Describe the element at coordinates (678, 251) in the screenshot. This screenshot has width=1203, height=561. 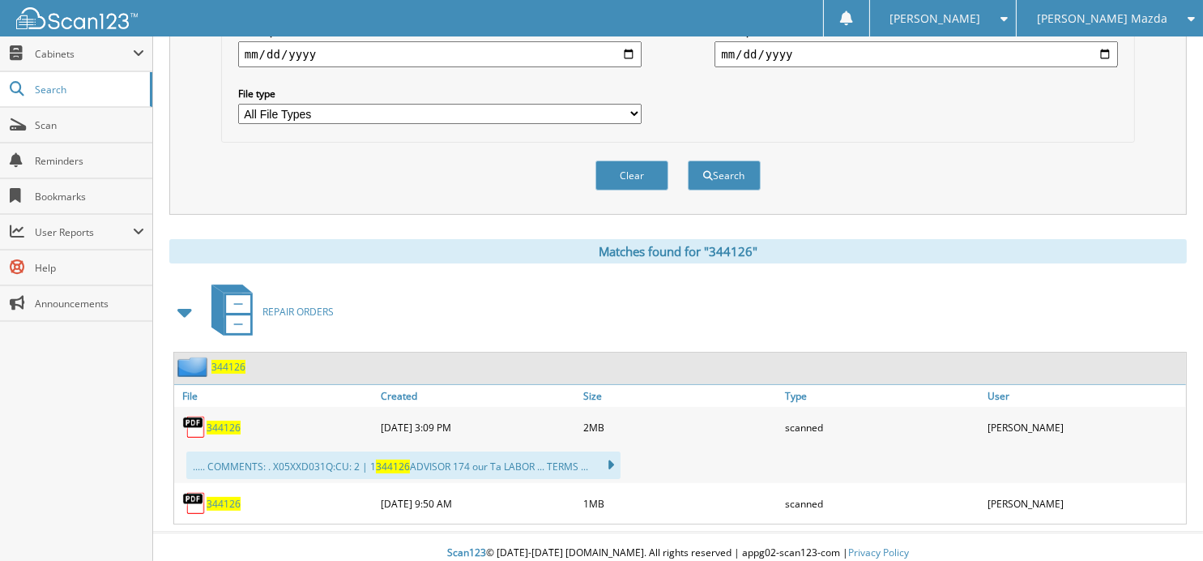
I see `div: Matches found for "344126"` at that location.